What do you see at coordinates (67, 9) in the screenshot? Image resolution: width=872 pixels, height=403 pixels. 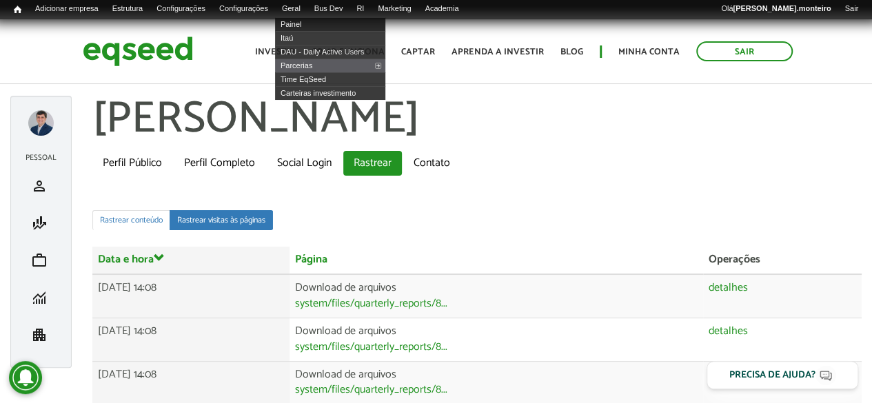 I see `a: Adicionar empresa` at bounding box center [67, 9].